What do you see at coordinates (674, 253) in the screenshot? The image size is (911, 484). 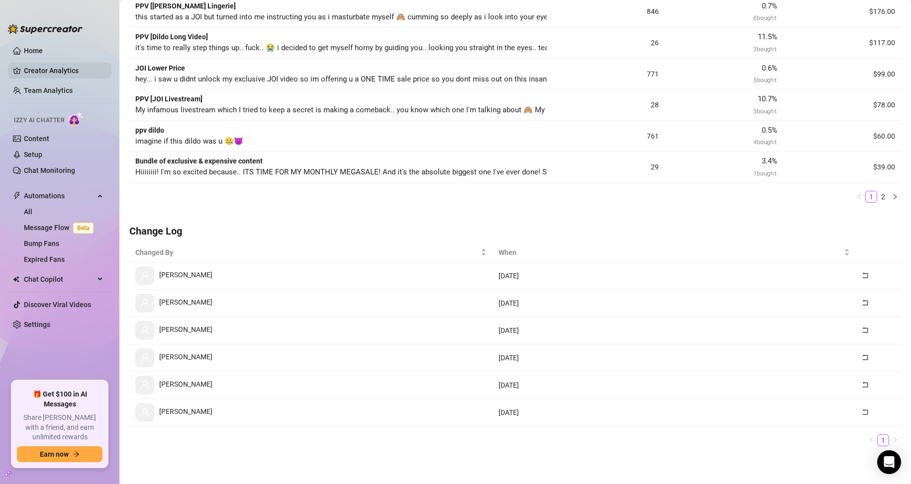 I see `th: When` at bounding box center [674, 253].